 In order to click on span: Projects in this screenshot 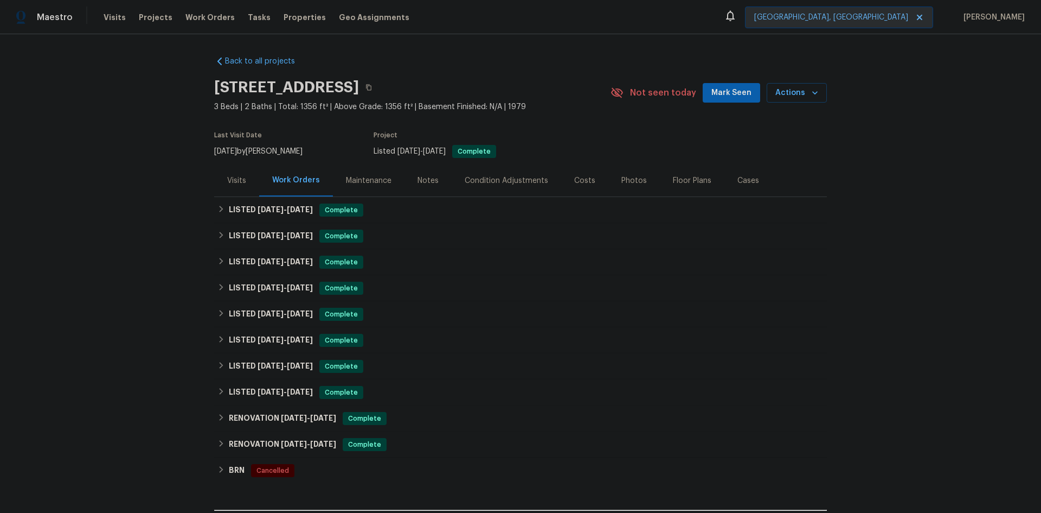, I will do `click(156, 17)`.